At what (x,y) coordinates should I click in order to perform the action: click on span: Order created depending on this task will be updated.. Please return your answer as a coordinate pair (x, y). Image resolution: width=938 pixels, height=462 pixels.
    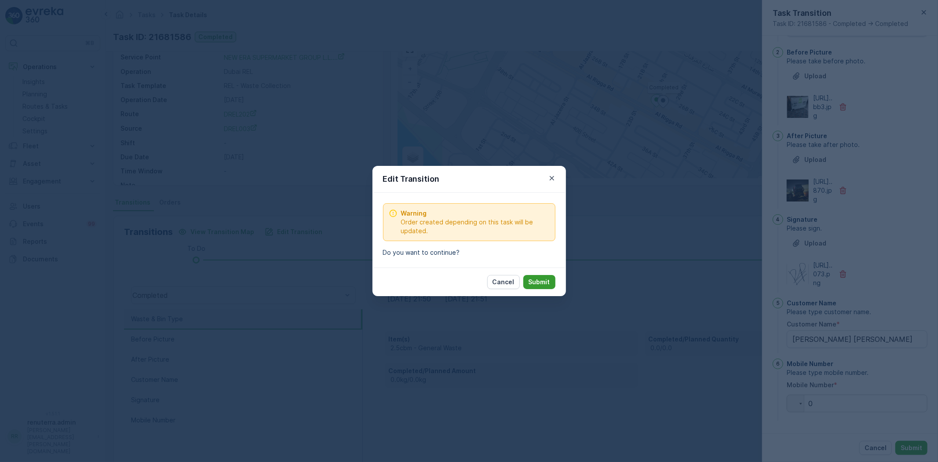
    Looking at the image, I should click on (475, 226).